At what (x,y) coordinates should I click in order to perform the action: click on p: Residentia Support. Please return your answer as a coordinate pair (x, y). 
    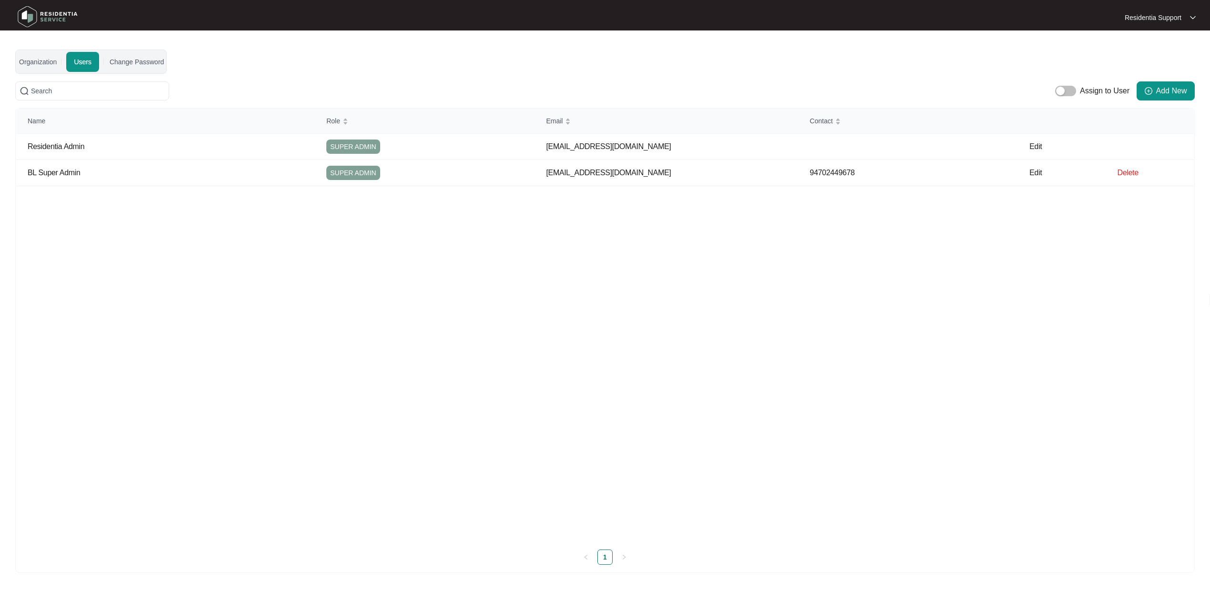
    Looking at the image, I should click on (1153, 18).